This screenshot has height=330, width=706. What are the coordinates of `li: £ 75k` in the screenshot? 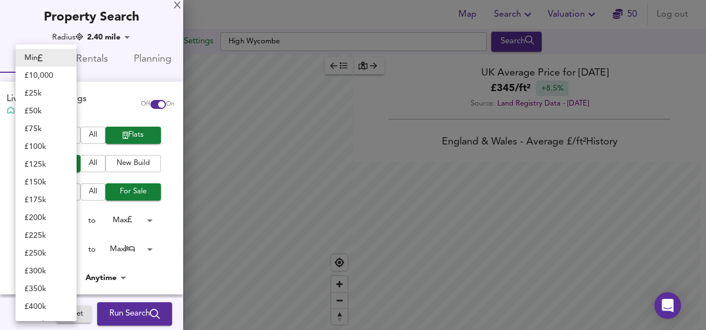 It's located at (46, 129).